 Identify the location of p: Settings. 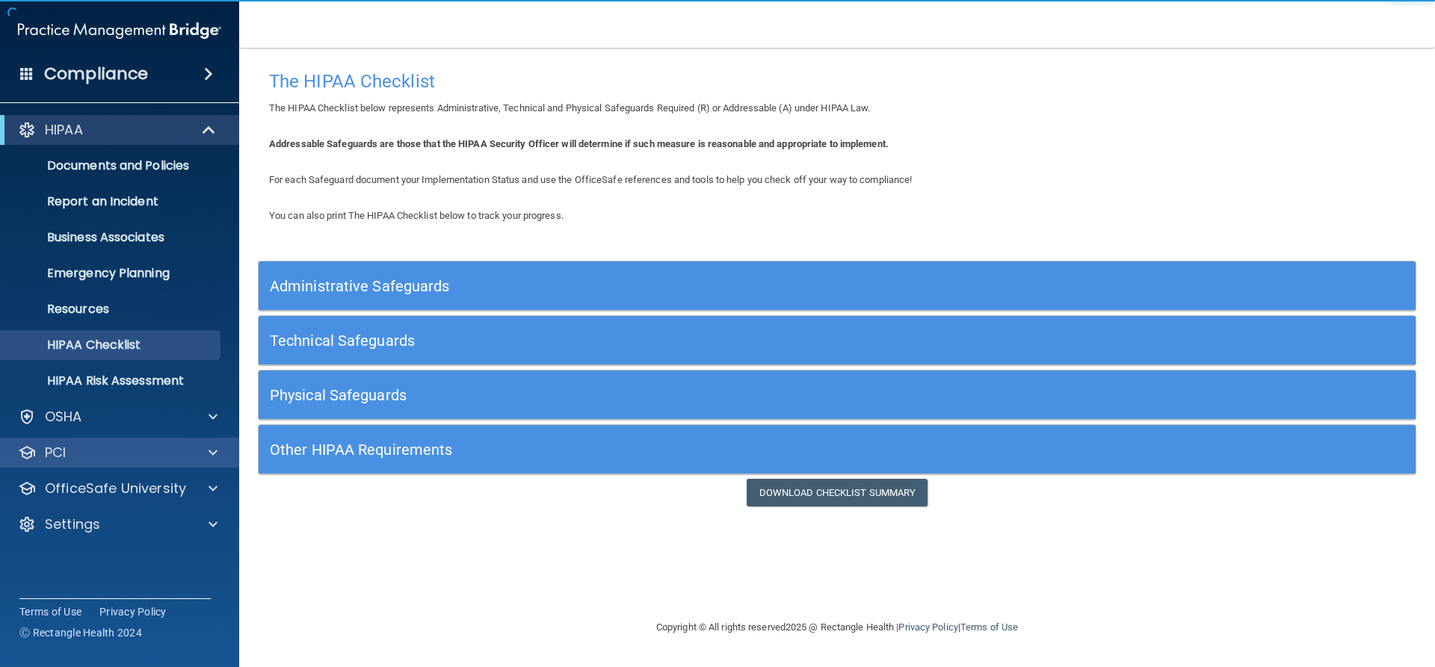
(72, 525).